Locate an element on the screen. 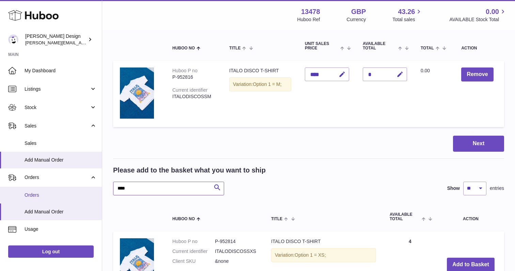 Image resolution: width=515 pixels, height=271 pixels. div: Currency is located at coordinates (356, 19).